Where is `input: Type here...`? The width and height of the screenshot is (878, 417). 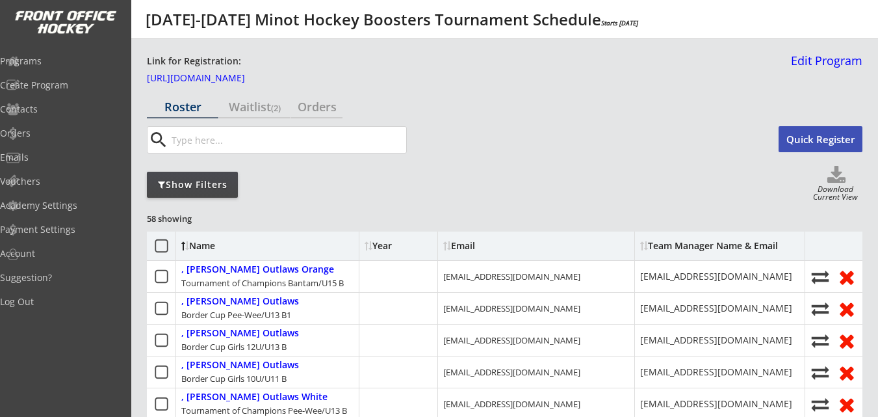 input: Type here... is located at coordinates (287, 140).